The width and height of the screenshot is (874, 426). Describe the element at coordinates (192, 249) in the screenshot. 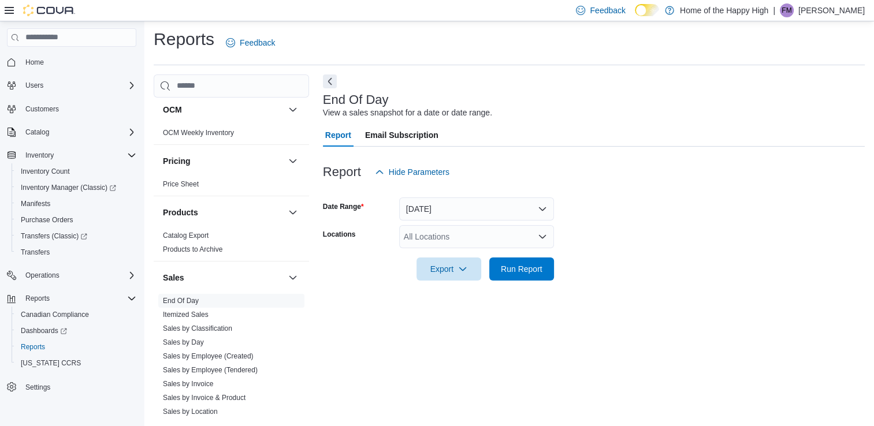

I see `a: Products to Archive` at that location.